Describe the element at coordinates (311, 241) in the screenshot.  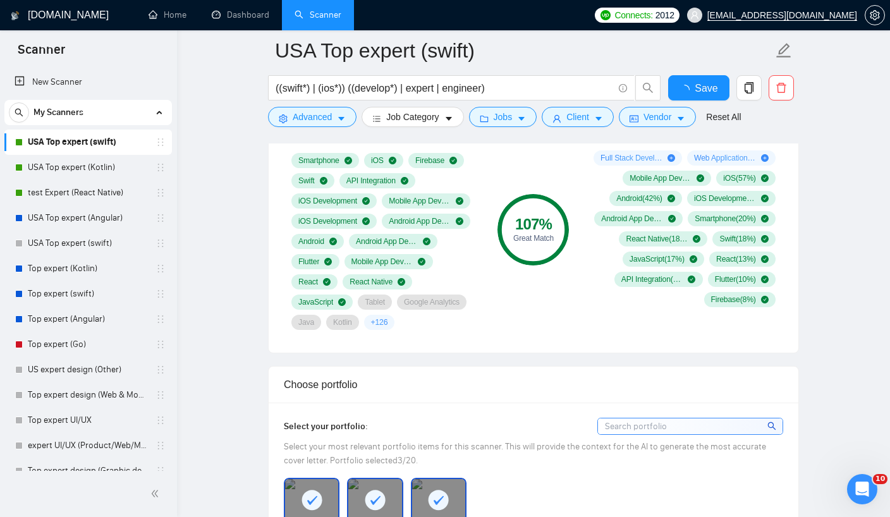
I see `span: Android` at that location.